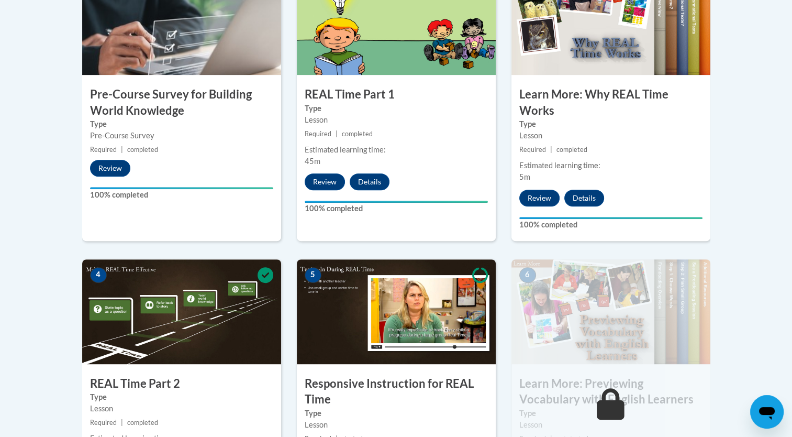  I want to click on div: Pre-Course Survey, so click(182, 136).